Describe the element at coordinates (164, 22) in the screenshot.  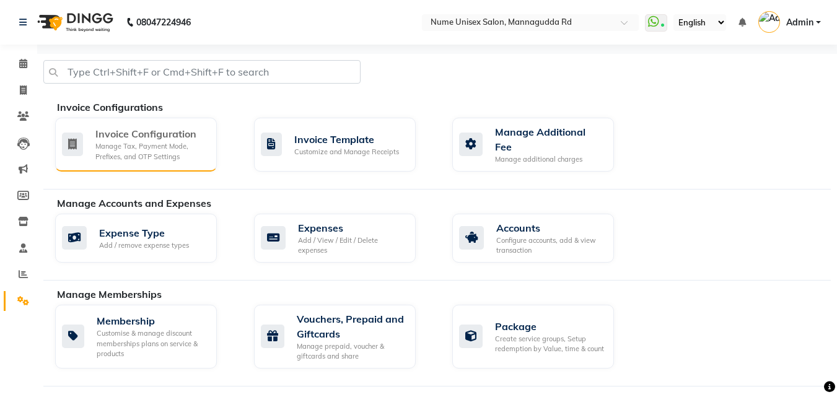
I see `b: 08047224946` at that location.